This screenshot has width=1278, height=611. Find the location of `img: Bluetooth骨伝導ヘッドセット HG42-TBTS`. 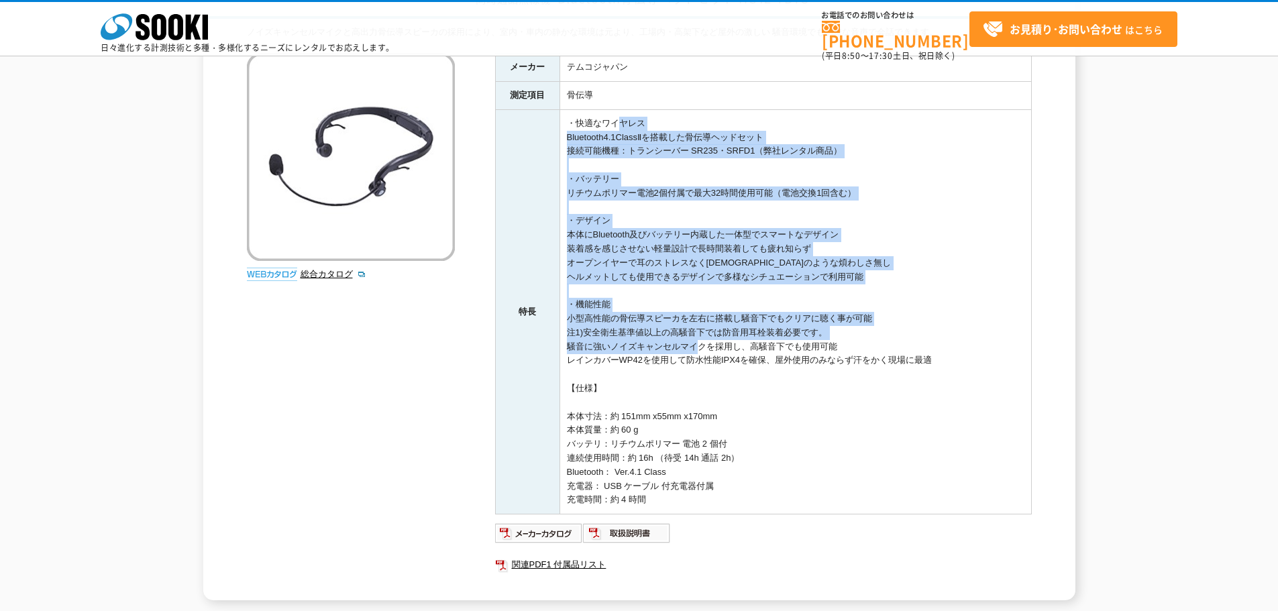

img: Bluetooth骨伝導ヘッドセット HG42-TBTS is located at coordinates (351, 157).